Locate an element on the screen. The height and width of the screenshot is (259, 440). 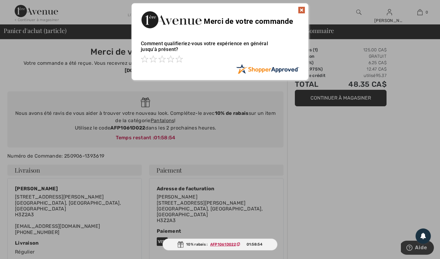
img: Gift.svg is located at coordinates (181, 245).